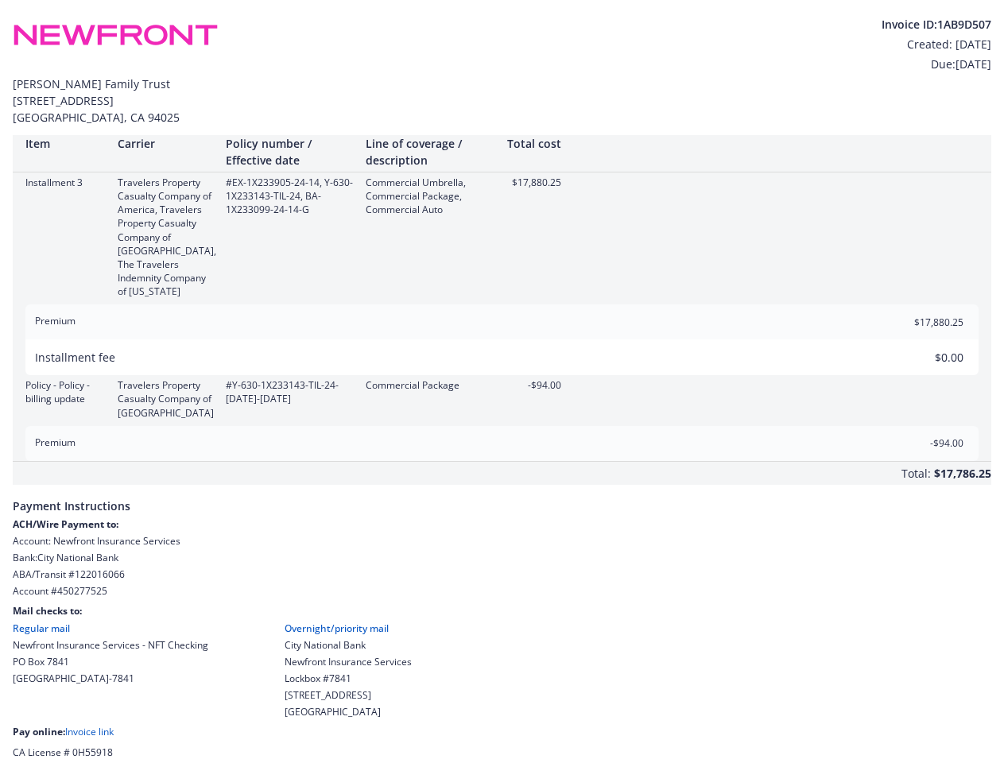 Image resolution: width=1004 pixels, height=763 pixels. I want to click on div: ABA/Transit # 122016066, so click(502, 574).